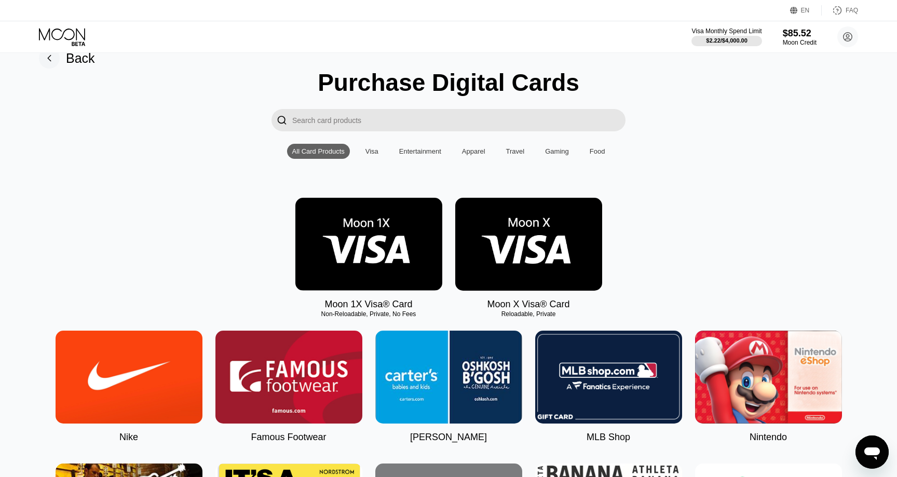 This screenshot has height=477, width=897. Describe the element at coordinates (726, 31) in the screenshot. I see `div: Visa Monthly Spend Limit` at that location.